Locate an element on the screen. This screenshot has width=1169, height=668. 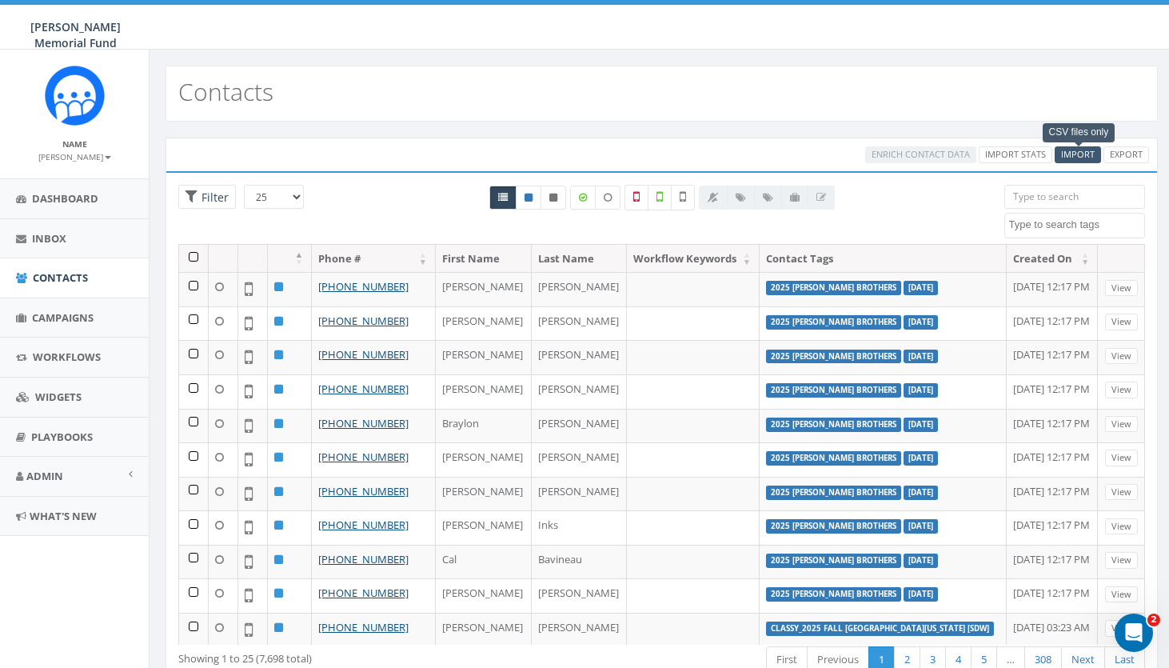
div: CSV files only is located at coordinates (1079, 132).